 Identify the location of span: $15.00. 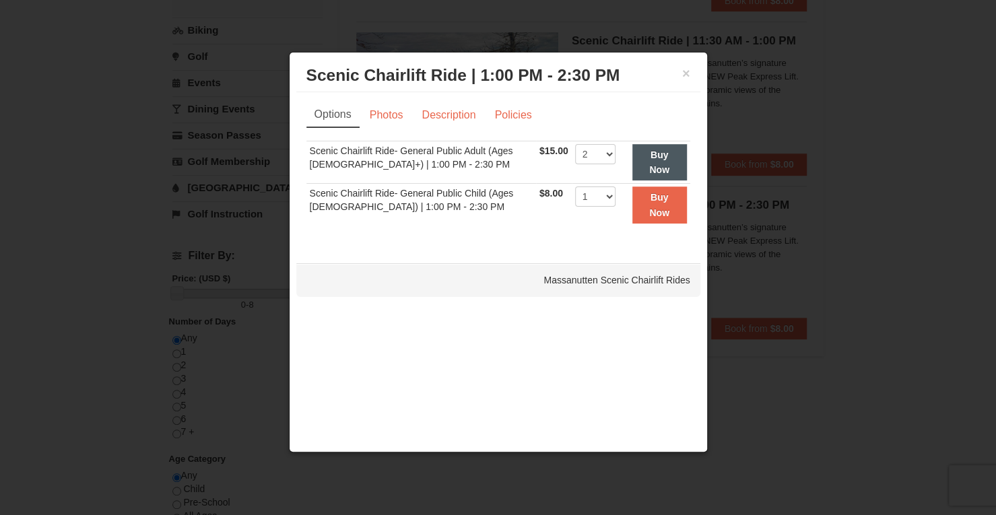
(554, 151).